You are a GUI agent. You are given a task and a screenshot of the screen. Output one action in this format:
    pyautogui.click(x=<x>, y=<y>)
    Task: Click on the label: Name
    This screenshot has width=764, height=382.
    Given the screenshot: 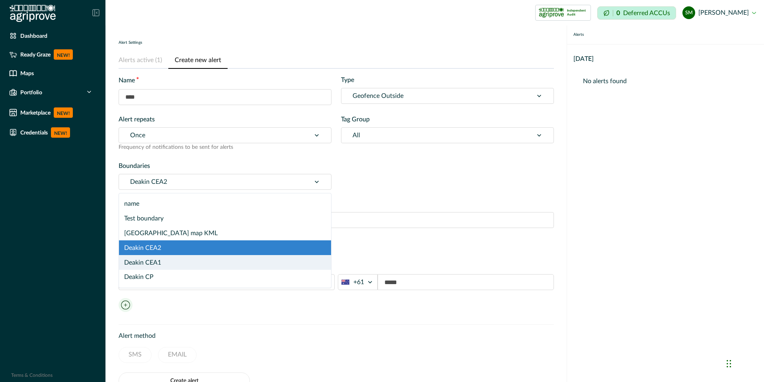 What is the action you would take?
    pyautogui.click(x=222, y=80)
    